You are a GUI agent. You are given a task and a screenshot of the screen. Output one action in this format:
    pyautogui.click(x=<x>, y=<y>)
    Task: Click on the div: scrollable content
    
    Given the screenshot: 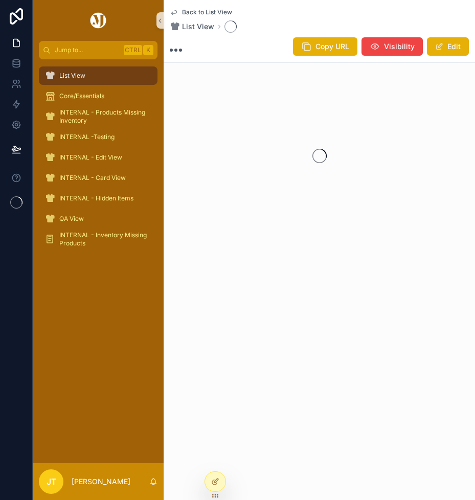 What is the action you would take?
    pyautogui.click(x=98, y=160)
    